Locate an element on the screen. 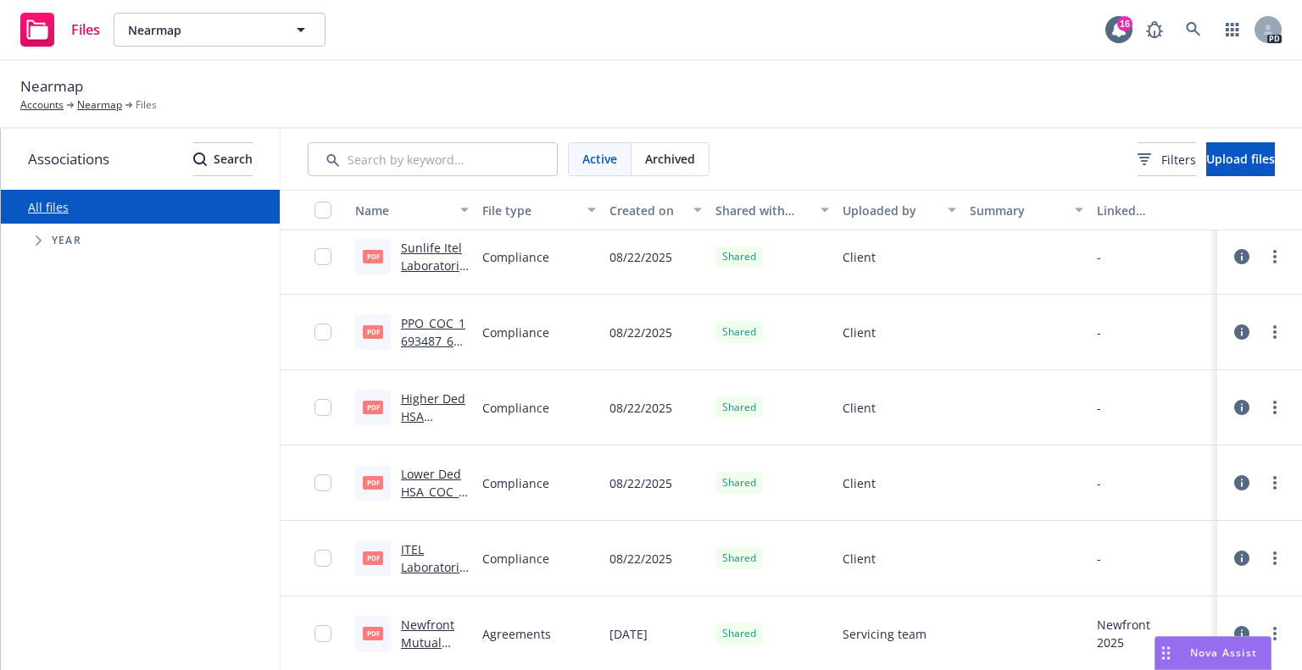 The image size is (1302, 670). button: Nearmap is located at coordinates (219, 30).